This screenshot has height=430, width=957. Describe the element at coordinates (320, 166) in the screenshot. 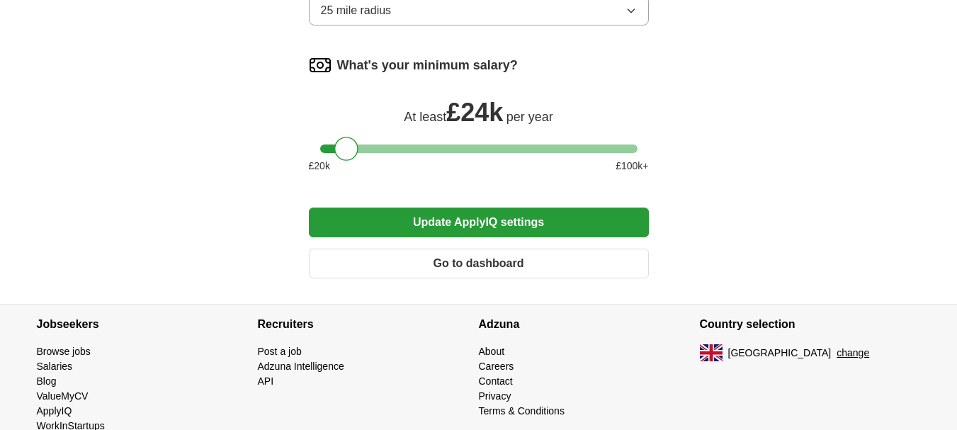

I see `span: £ 20 k` at that location.